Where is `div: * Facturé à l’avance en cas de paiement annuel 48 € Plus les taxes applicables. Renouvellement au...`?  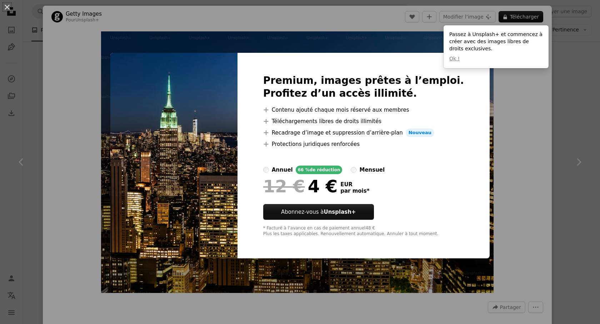 div: * Facturé à l’avance en cas de paiement annuel 48 € Plus les taxes applicables. Renouvellement au... is located at coordinates (364, 231).